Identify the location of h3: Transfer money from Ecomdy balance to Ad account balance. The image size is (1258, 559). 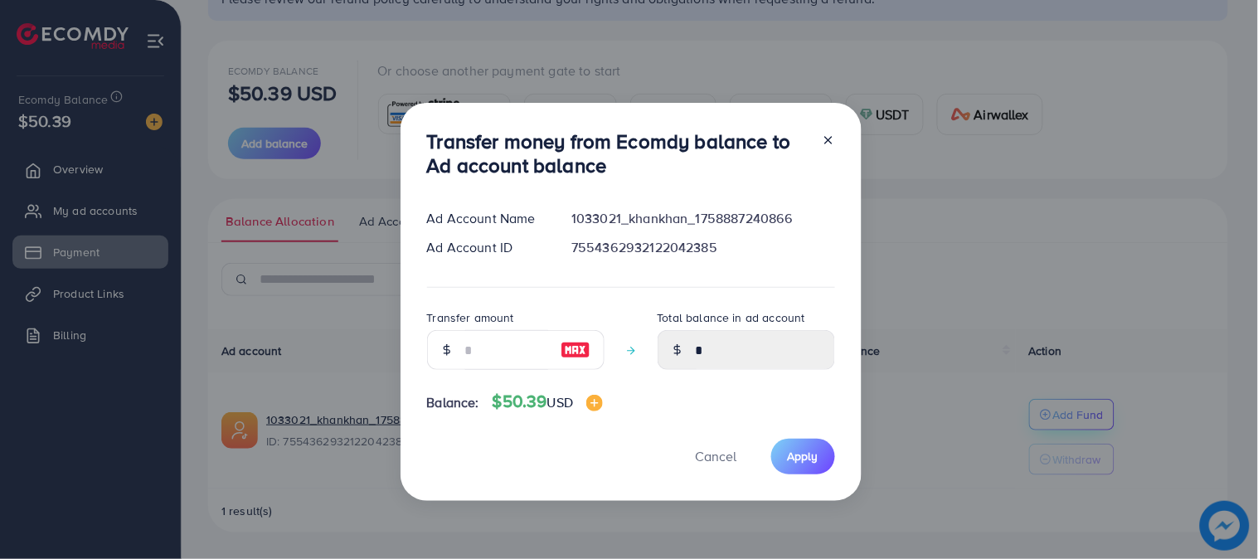
(618, 153).